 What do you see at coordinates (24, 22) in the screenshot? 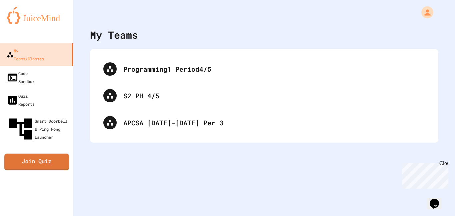
I see `div: Chat with us now!Close` at bounding box center [24, 22].